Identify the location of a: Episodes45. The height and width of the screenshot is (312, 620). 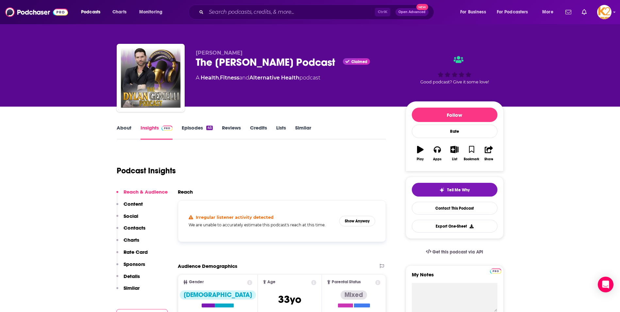
(197, 132).